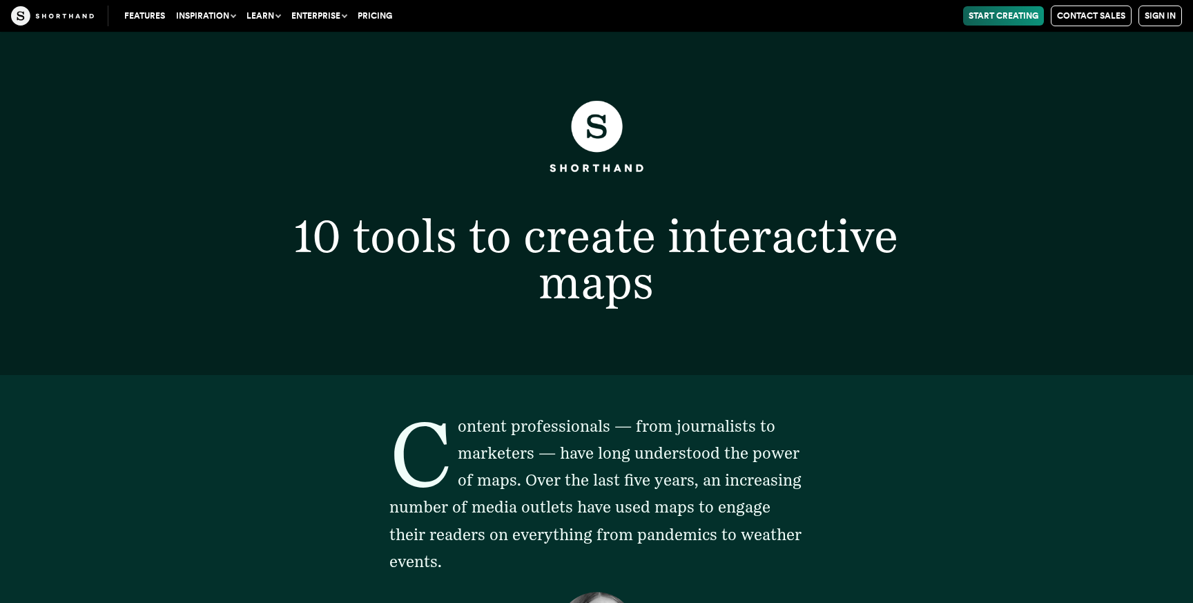 This screenshot has width=1193, height=603. Describe the element at coordinates (206, 16) in the screenshot. I see `button: Inspiration` at that location.